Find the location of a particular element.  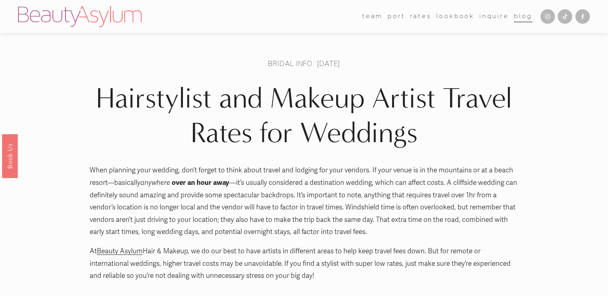

a: Rates is located at coordinates (421, 16).